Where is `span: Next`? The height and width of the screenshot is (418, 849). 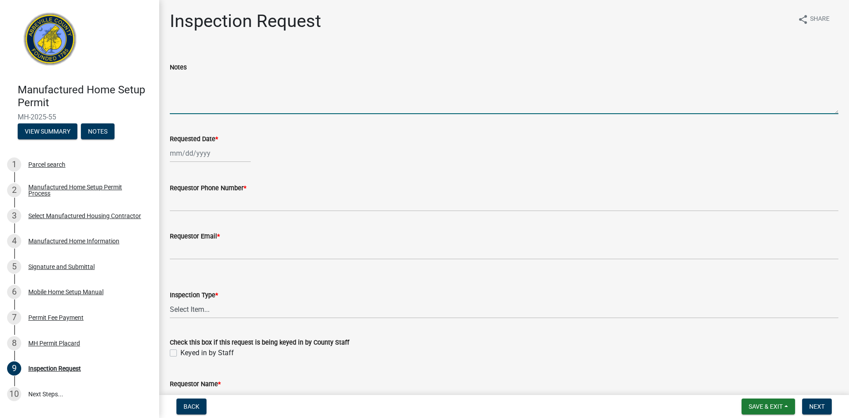
span: Next is located at coordinates (817, 407).